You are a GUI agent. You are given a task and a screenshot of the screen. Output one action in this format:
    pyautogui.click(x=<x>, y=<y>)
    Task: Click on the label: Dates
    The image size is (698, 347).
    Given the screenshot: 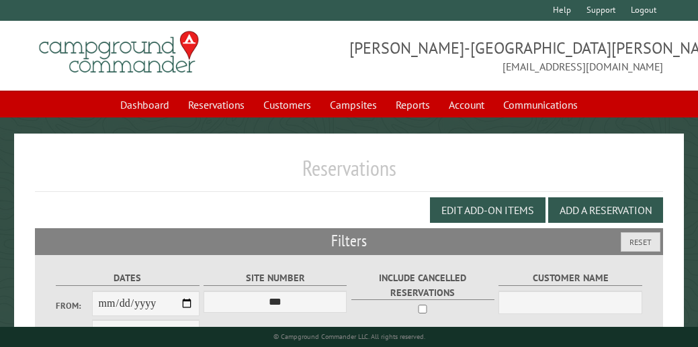 What is the action you would take?
    pyautogui.click(x=127, y=278)
    